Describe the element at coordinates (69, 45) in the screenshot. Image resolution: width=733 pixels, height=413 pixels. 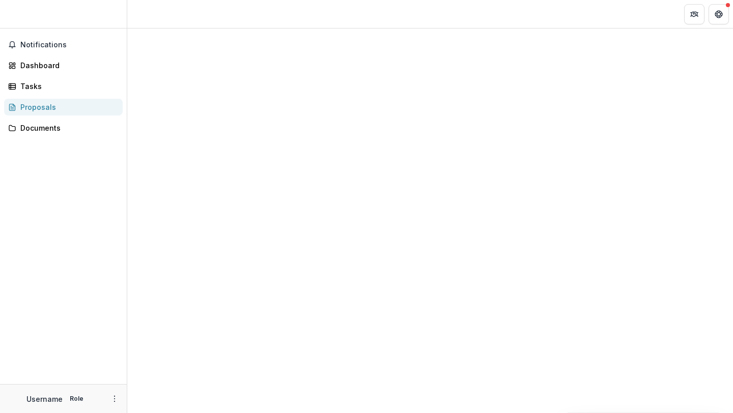
I see `span: Notifications` at that location.